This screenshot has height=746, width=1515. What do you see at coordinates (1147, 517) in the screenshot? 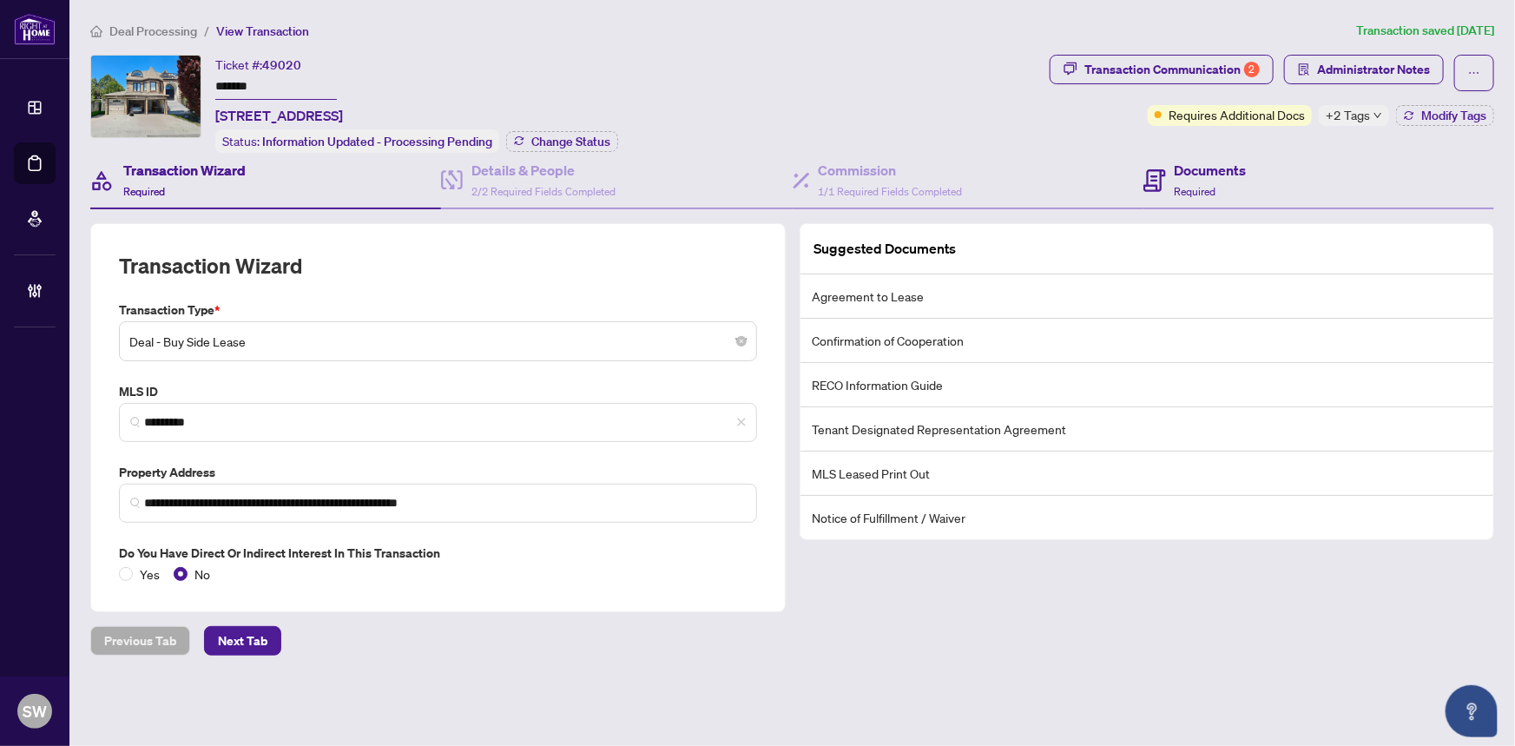
I see `li: Notice of Fulfillment / Waiver` at bounding box center [1147, 517].